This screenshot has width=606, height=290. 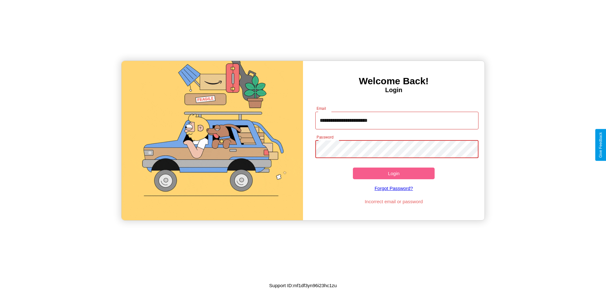 What do you see at coordinates (321, 108) in the screenshot?
I see `label: Email` at bounding box center [321, 108].